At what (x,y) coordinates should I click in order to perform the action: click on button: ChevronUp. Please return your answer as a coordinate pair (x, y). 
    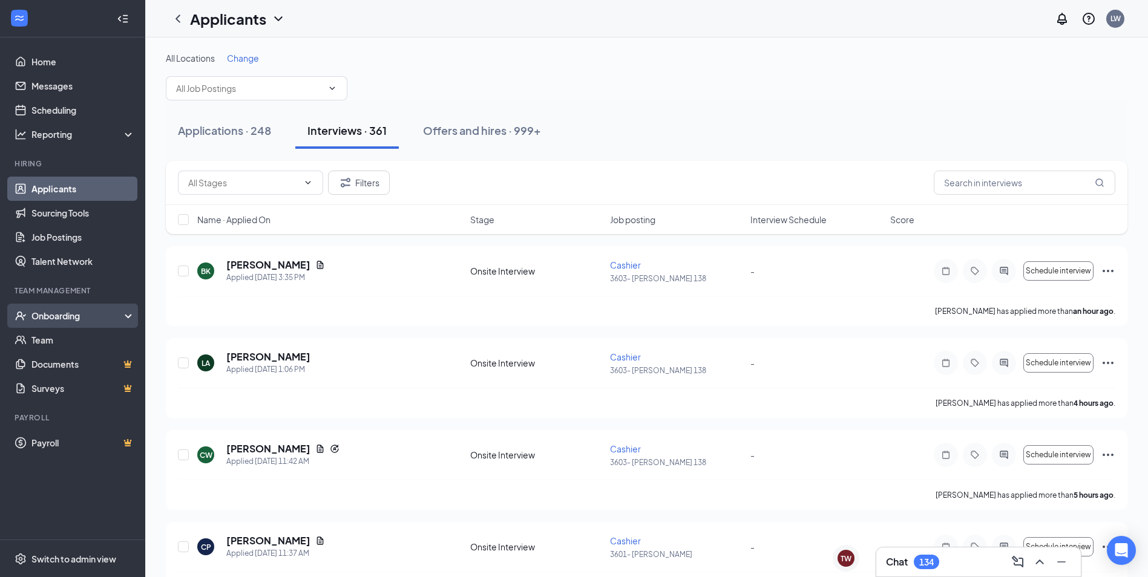
    Looking at the image, I should click on (1040, 562).